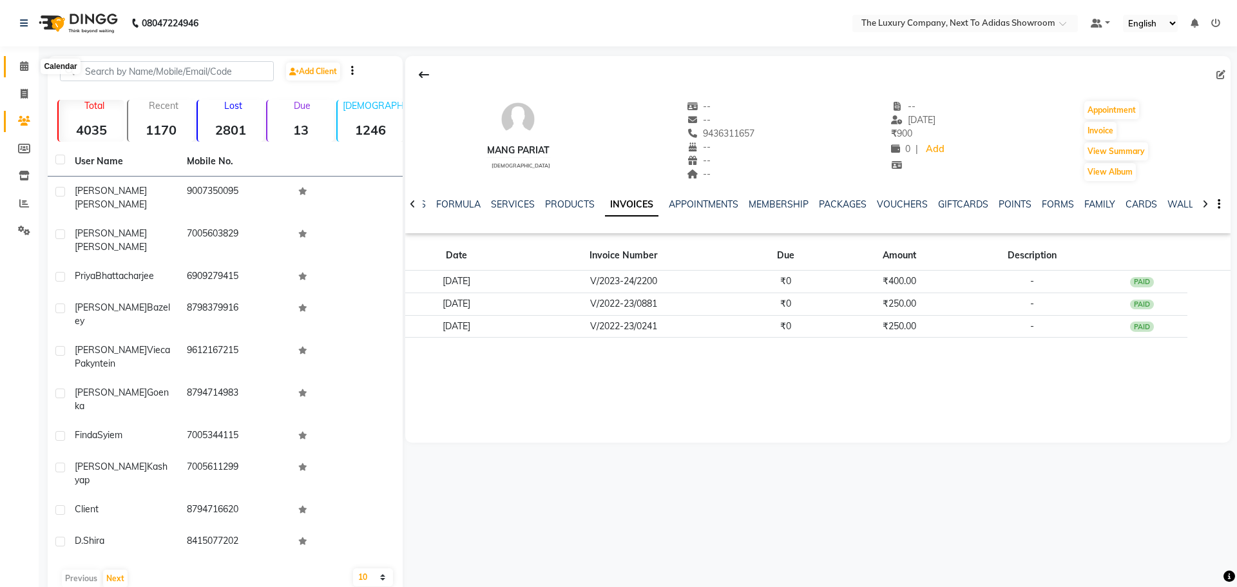  I want to click on a: GIFTCARDS, so click(963, 204).